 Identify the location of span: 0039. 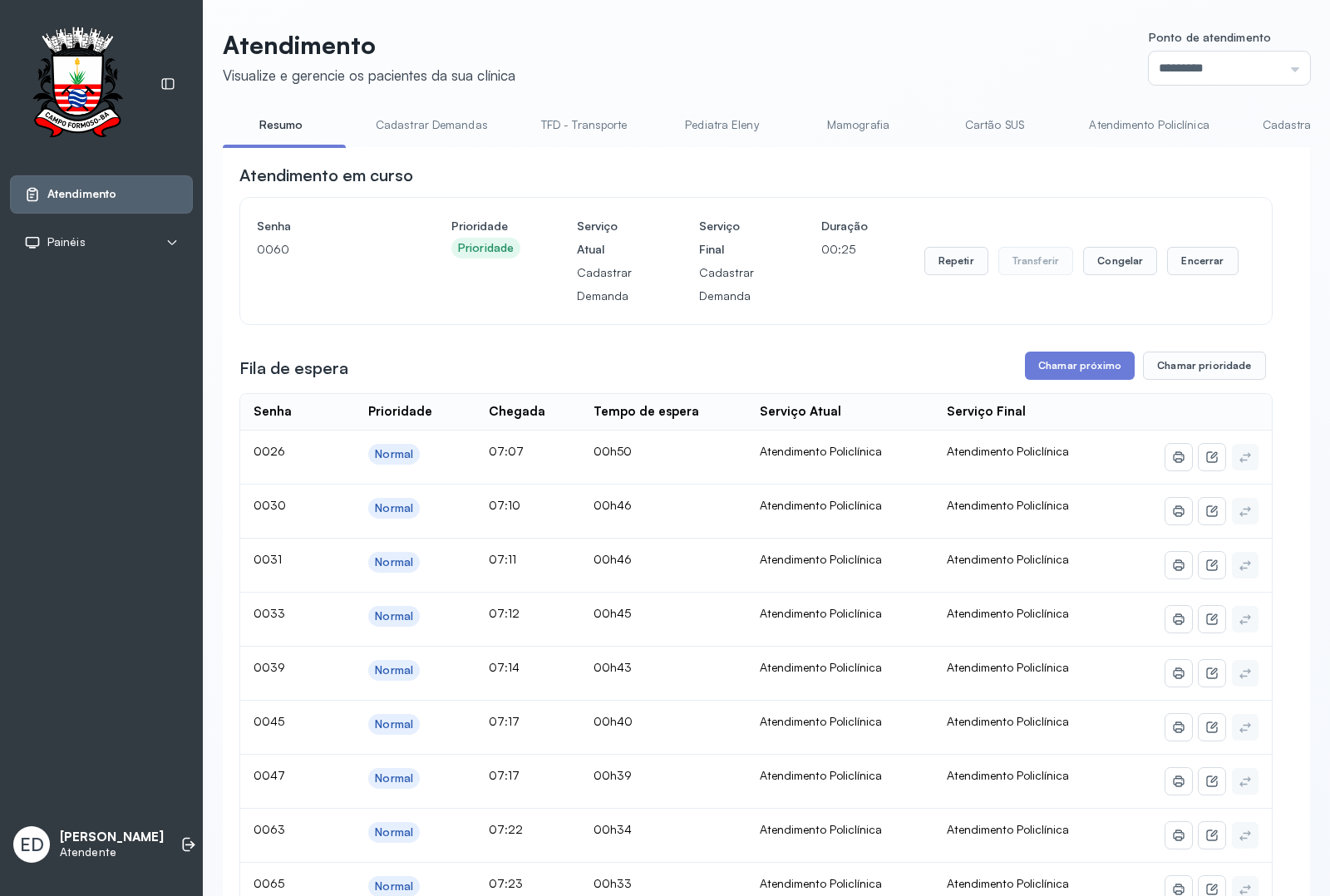
(269, 666).